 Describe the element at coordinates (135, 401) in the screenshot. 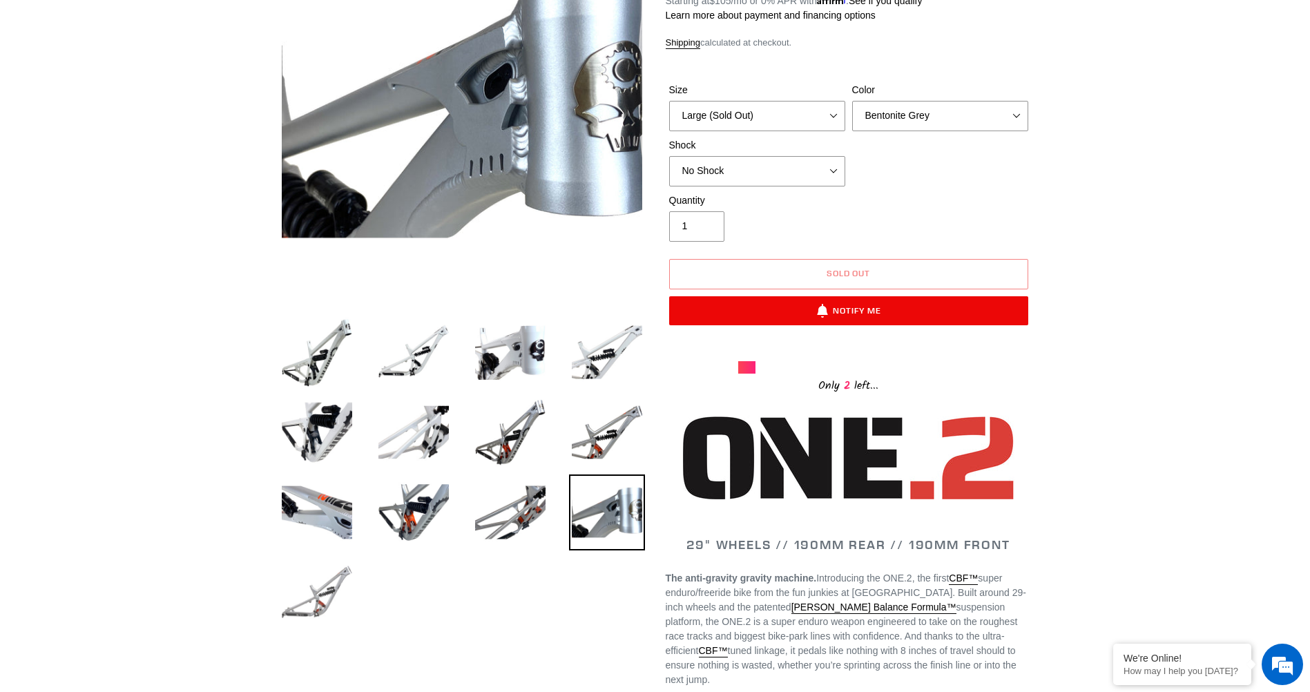

I see `textarea: Type your message and hit 'Enter'` at that location.